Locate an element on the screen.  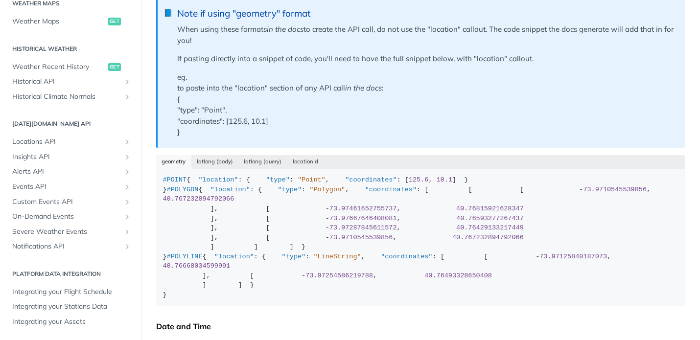
span: 73.97667646408081 is located at coordinates (363, 218).